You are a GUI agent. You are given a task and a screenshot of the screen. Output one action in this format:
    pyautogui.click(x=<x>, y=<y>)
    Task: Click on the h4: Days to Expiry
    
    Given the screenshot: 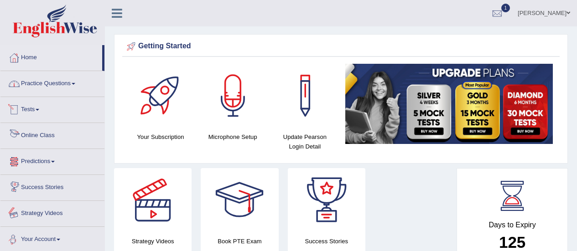 What is the action you would take?
    pyautogui.click(x=512, y=225)
    